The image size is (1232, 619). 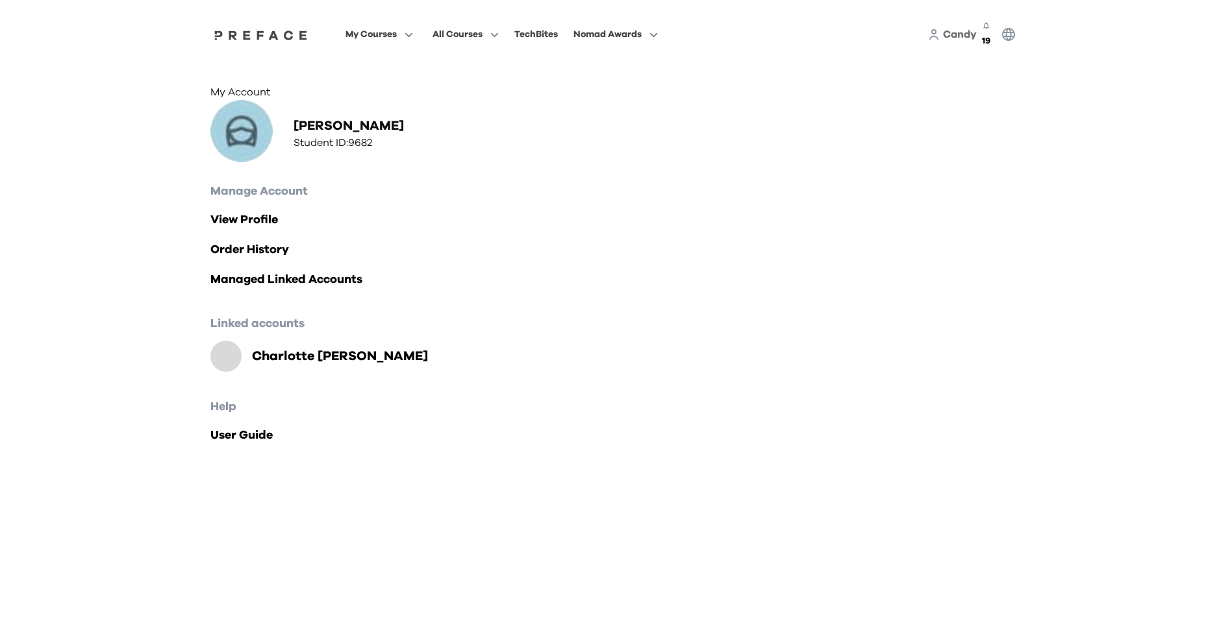 I want to click on button: My Courses, so click(x=379, y=34).